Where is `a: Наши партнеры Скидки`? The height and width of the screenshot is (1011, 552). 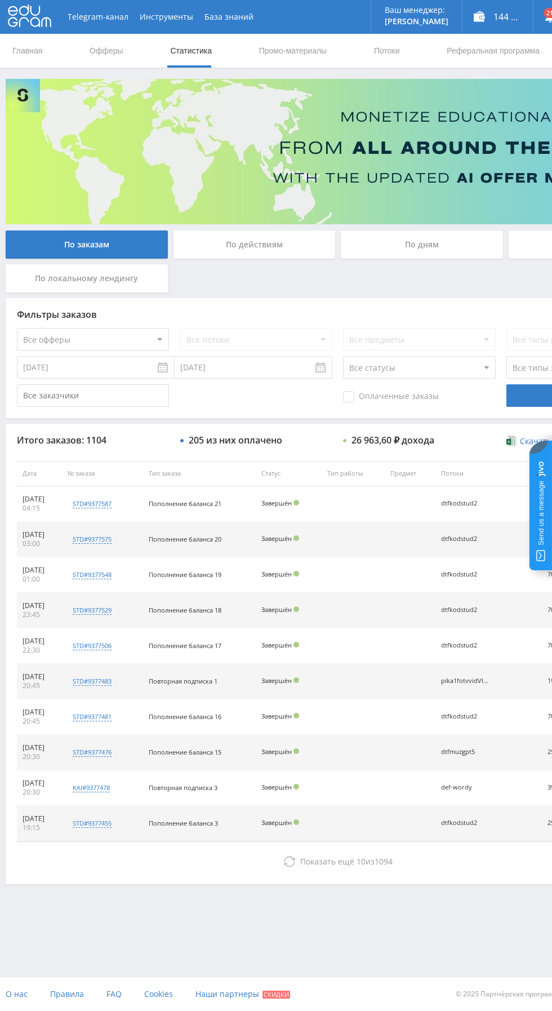 a: Наши партнеры Скидки is located at coordinates (243, 994).